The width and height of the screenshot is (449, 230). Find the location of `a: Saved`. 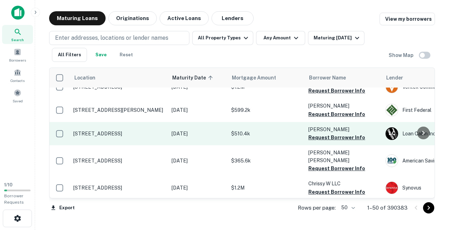

a: Saved is located at coordinates (18, 96).